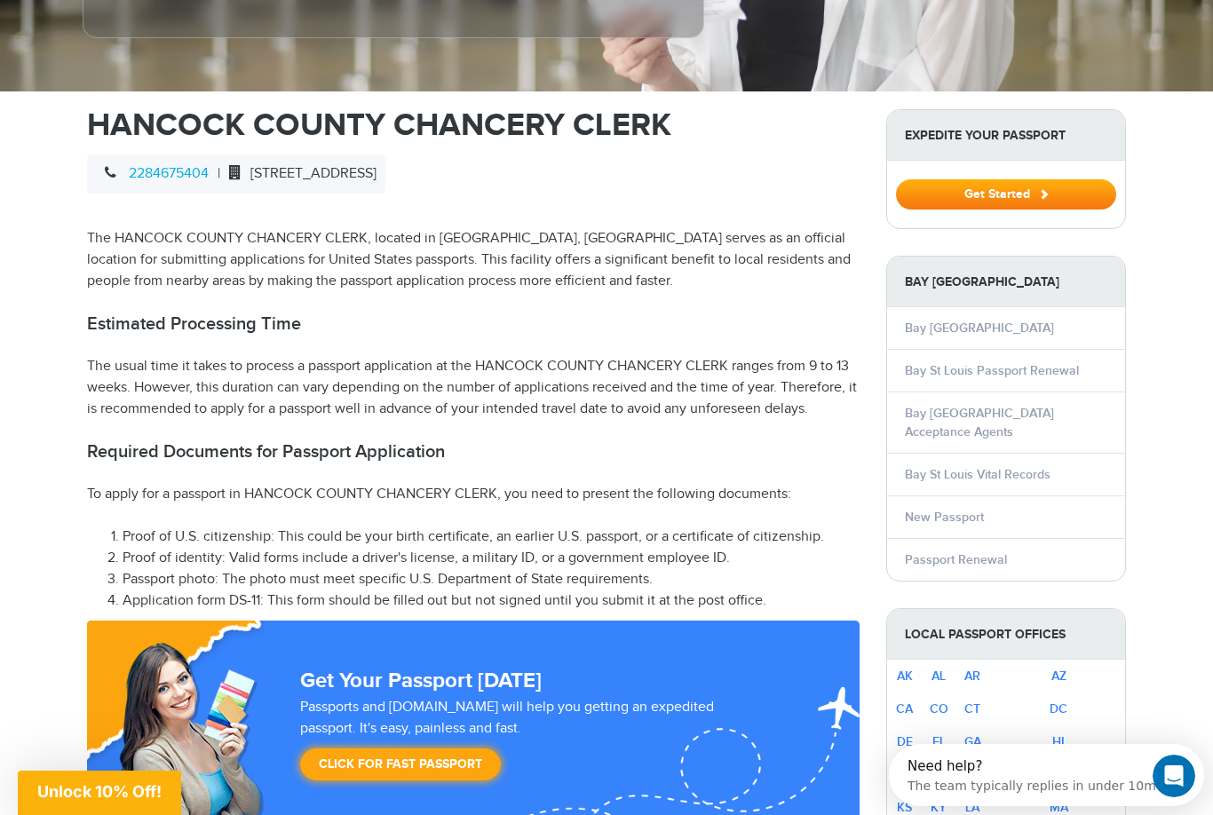 The height and width of the screenshot is (815, 1213). What do you see at coordinates (1058, 807) in the screenshot?
I see `a: MA` at bounding box center [1058, 807].